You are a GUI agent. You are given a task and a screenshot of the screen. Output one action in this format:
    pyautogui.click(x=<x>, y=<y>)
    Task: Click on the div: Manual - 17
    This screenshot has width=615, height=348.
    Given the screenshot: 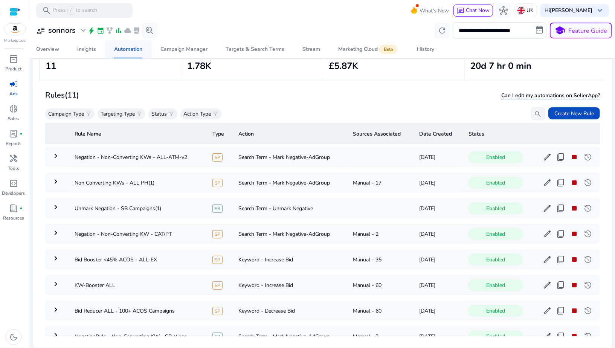 What is the action you would take?
    pyautogui.click(x=380, y=183)
    